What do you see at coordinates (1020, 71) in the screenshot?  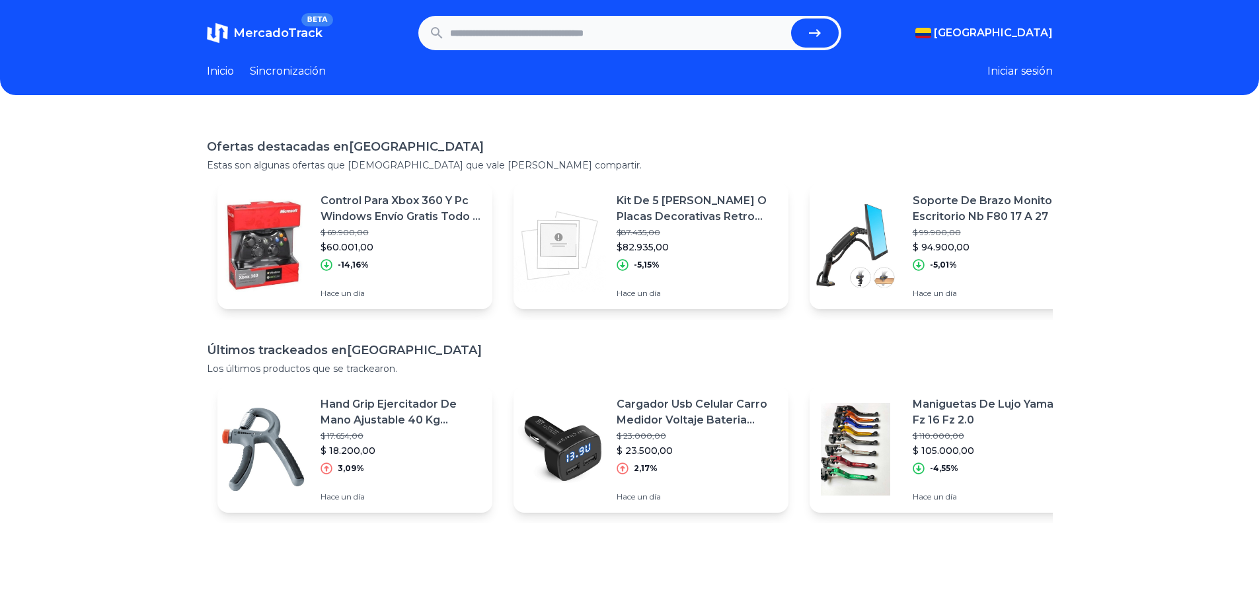 I see `font: Iniciar sesión` at bounding box center [1020, 71].